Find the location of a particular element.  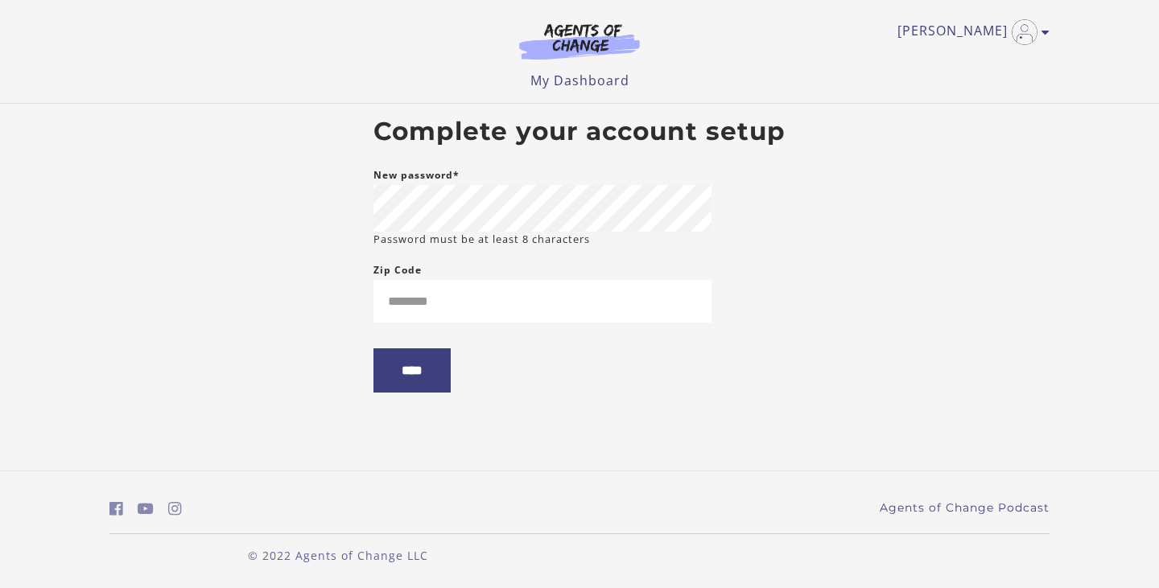

a: https://www.facebook.com/groups/aswbtestprep (Open in a new window) is located at coordinates (116, 509).